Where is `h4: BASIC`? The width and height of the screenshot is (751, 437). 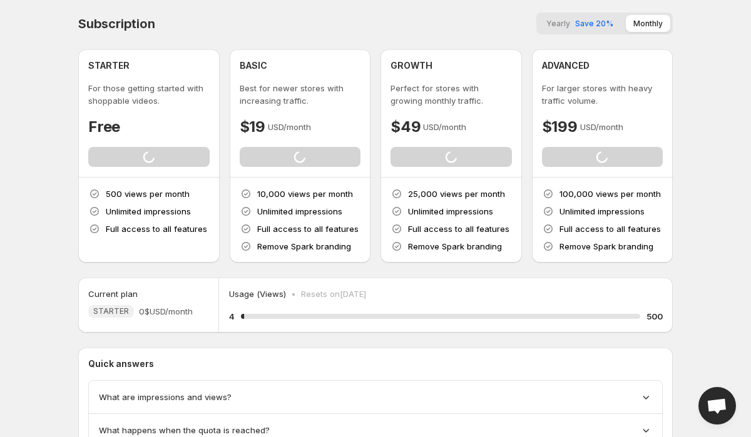 h4: BASIC is located at coordinates (253, 66).